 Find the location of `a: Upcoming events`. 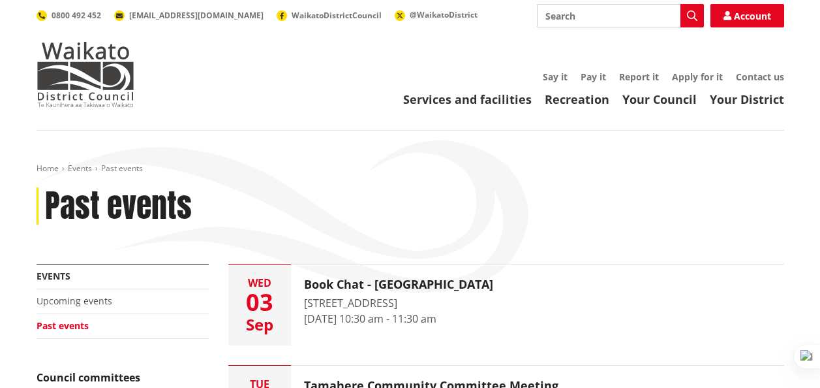

a: Upcoming events is located at coordinates (74, 300).